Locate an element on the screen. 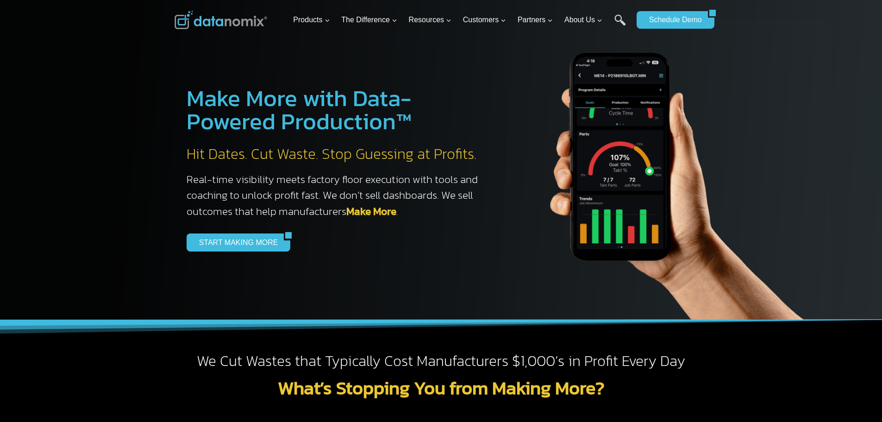 This screenshot has height=422, width=882. nav: Primary Navigation is located at coordinates (461, 20).